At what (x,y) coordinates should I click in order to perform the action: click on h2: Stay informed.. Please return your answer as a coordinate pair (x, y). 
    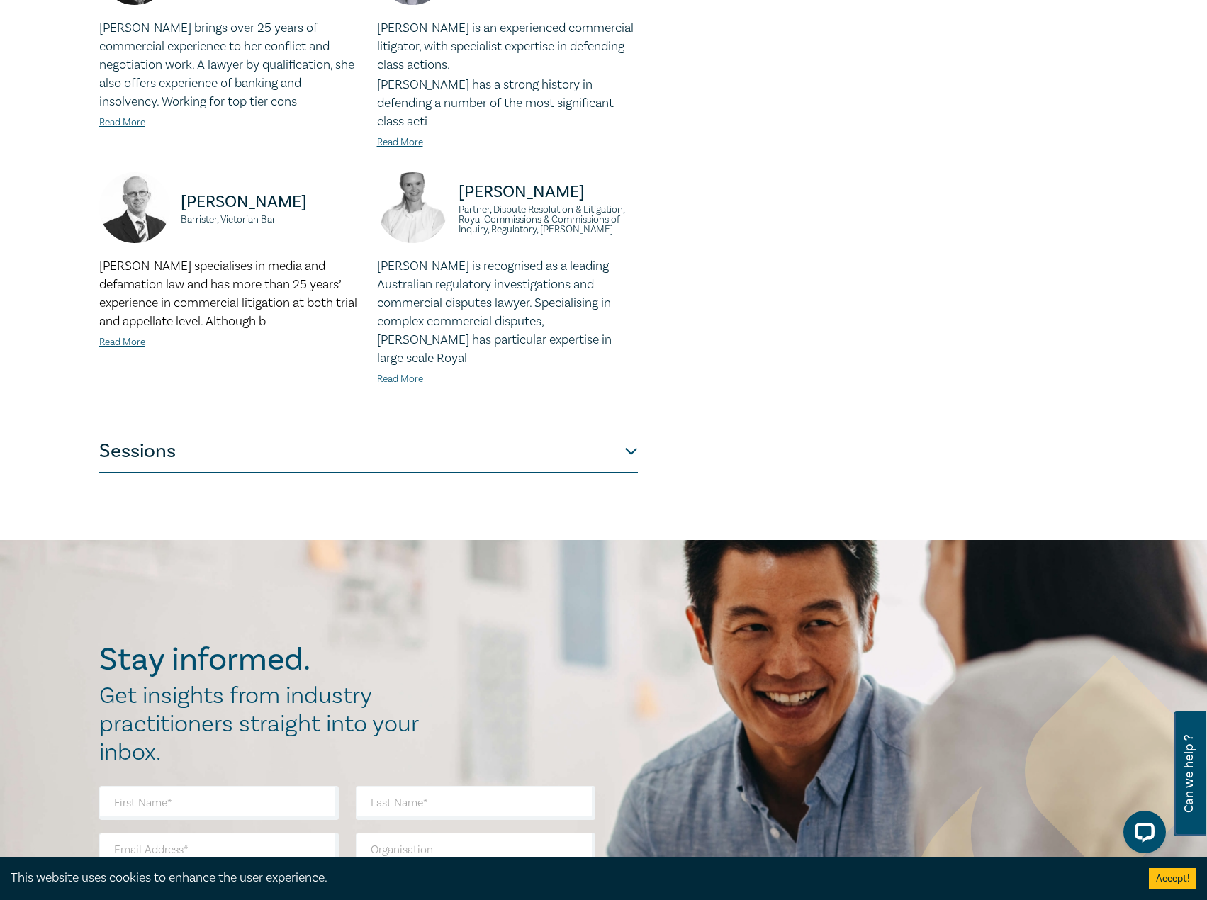
    Looking at the image, I should click on (267, 660).